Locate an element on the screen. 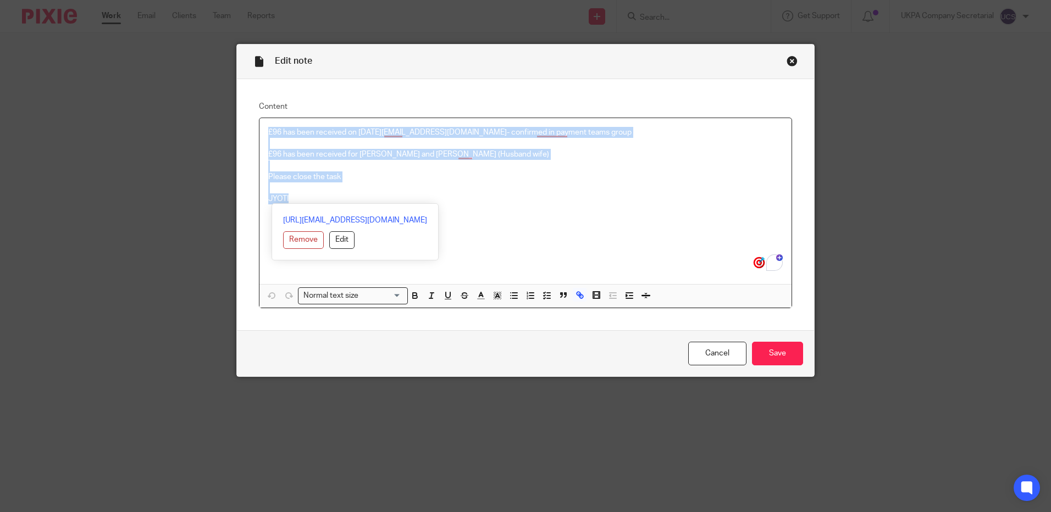  label: Content is located at coordinates (525, 107).